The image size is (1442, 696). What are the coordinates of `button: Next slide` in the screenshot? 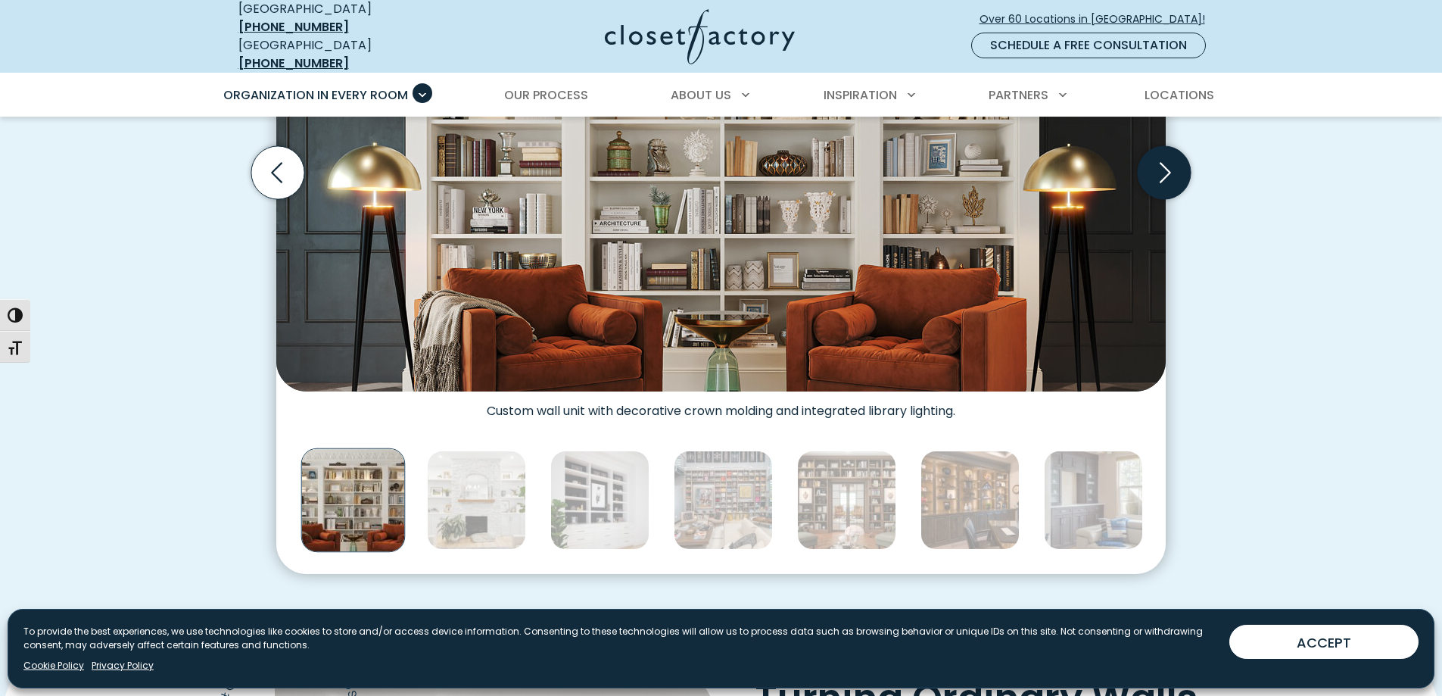 It's located at (1164, 173).